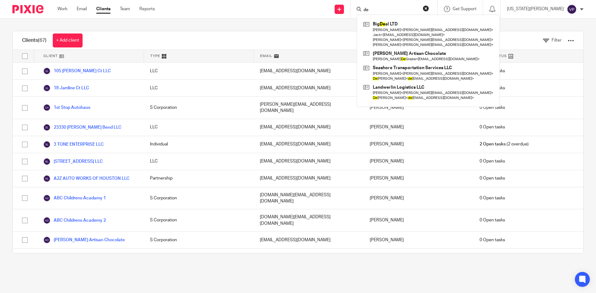 The image size is (596, 293). Describe the element at coordinates (557, 40) in the screenshot. I see `span: Filter` at that location.